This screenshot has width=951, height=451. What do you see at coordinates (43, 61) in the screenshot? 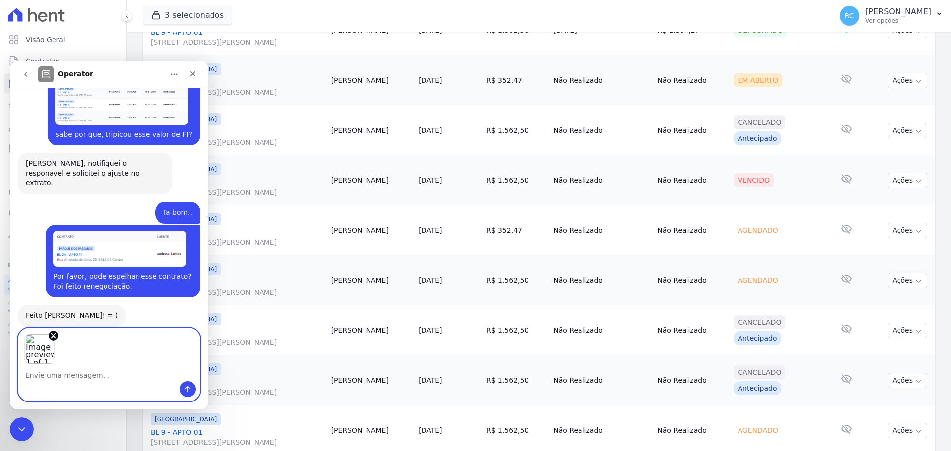
I see `span: Contratos` at bounding box center [43, 61].